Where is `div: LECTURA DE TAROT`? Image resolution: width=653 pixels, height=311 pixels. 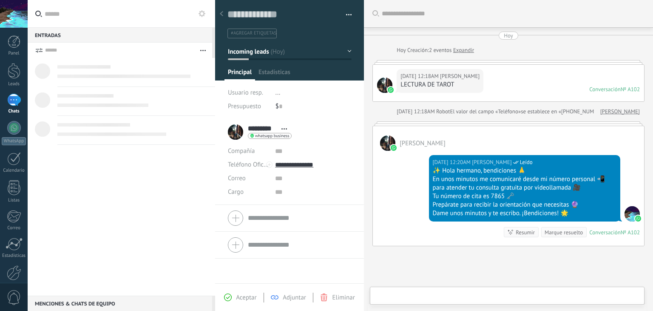
div: LECTURA DE TAROT is located at coordinates (440, 85).